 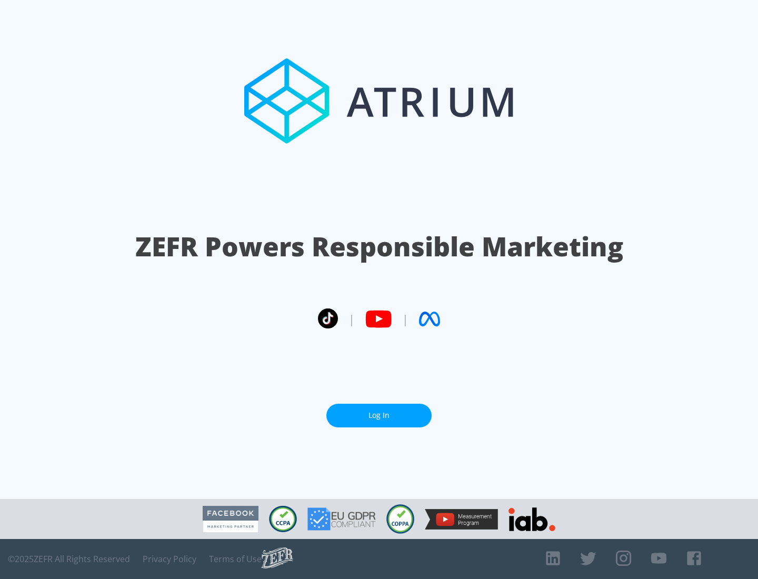 What do you see at coordinates (379, 415) in the screenshot?
I see `a: Log In` at bounding box center [379, 415].